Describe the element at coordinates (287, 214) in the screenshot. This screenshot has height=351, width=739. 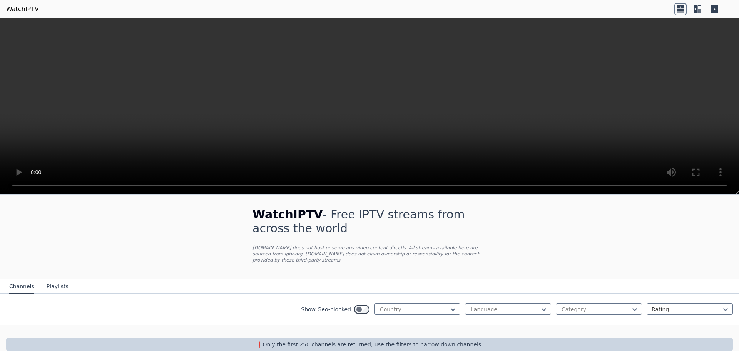
I see `span: WatchIPTV` at that location.